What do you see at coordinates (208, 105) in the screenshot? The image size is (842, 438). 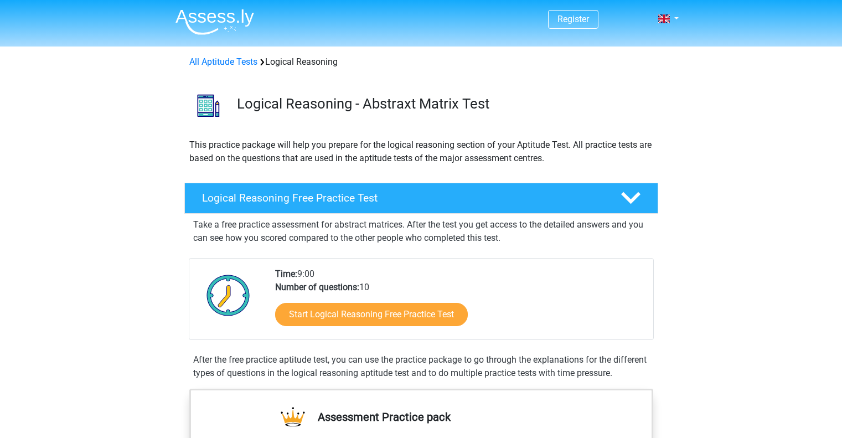 I see `img: logical reasoning` at bounding box center [208, 105].